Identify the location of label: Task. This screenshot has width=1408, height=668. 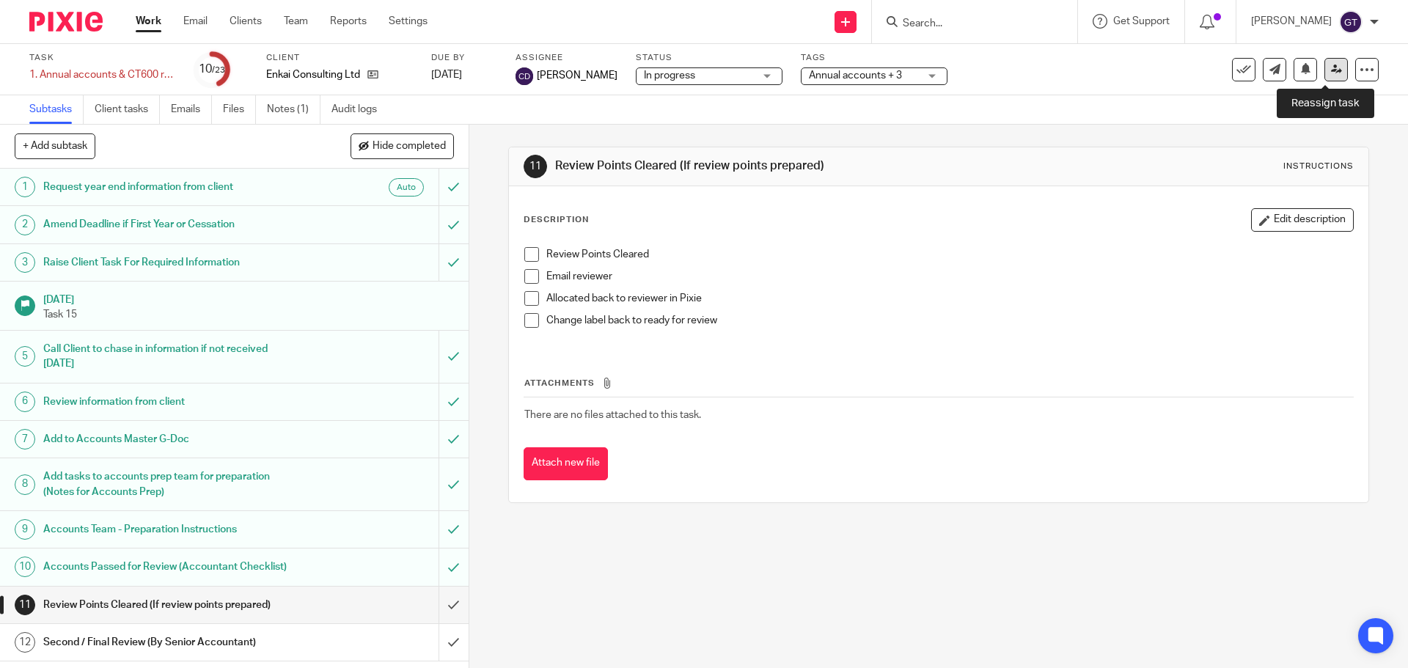
(103, 58).